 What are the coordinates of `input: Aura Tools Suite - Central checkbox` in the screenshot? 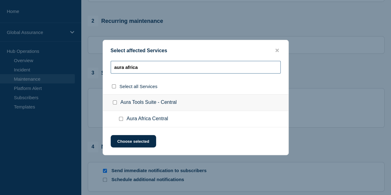 It's located at (115, 102).